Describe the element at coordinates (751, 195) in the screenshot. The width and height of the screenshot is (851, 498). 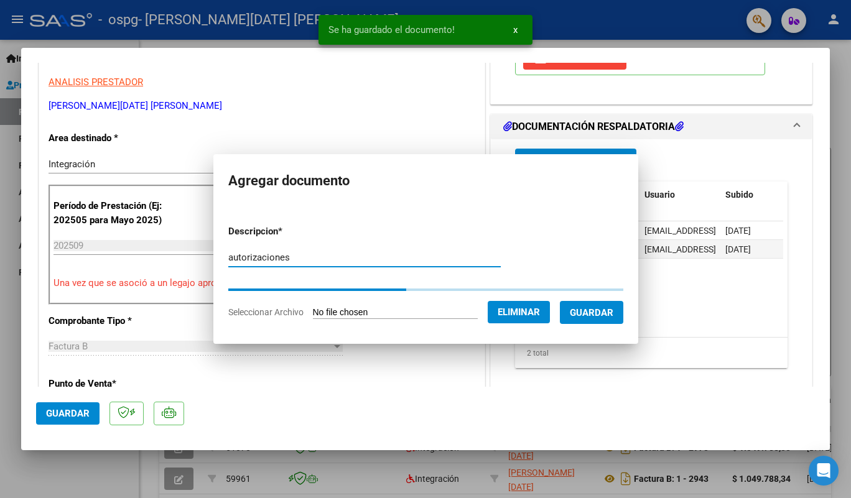
I see `datatable-header-cell: Subido` at that location.